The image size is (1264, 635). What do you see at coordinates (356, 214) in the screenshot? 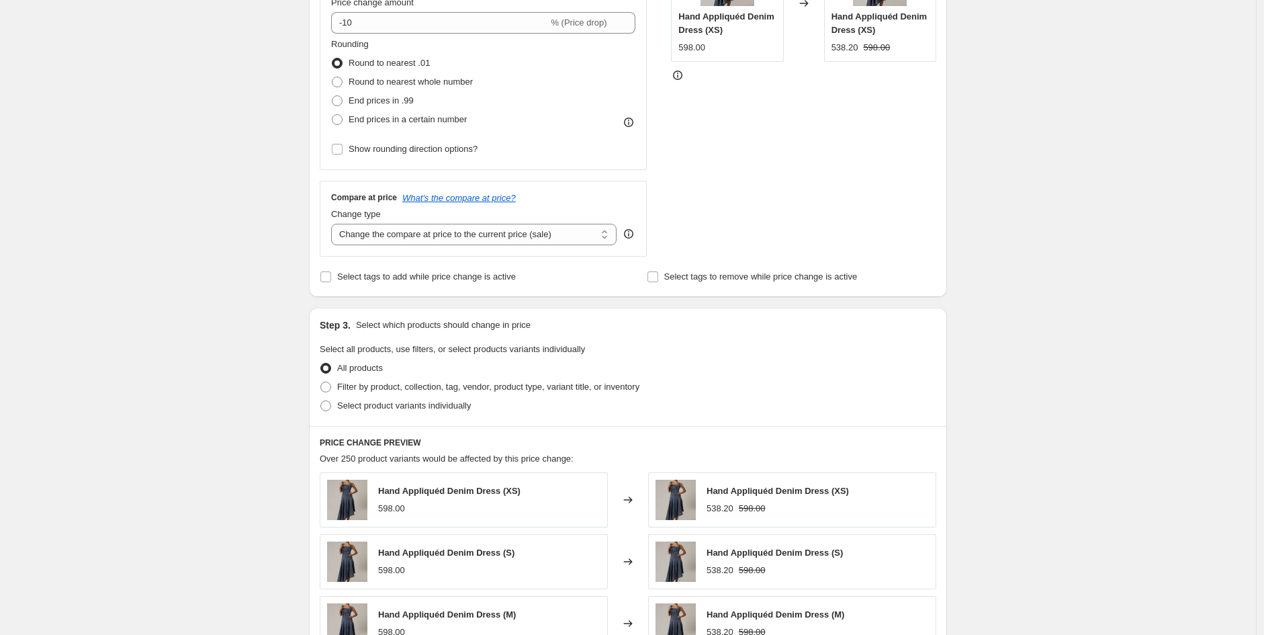
I see `span: Change type` at bounding box center [356, 214].